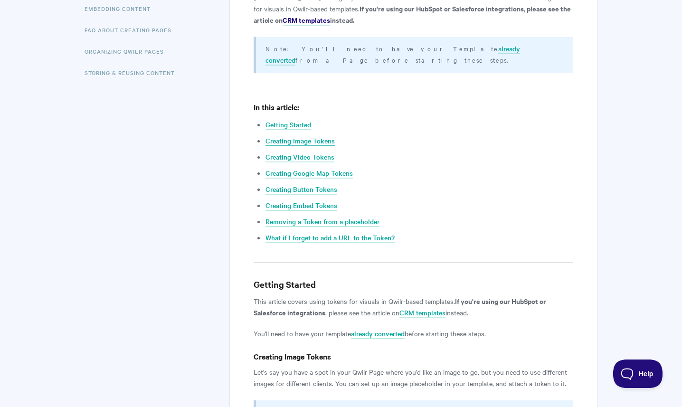  What do you see at coordinates (309, 173) in the screenshot?
I see `a: Creating Google Map Tokens` at bounding box center [309, 173].